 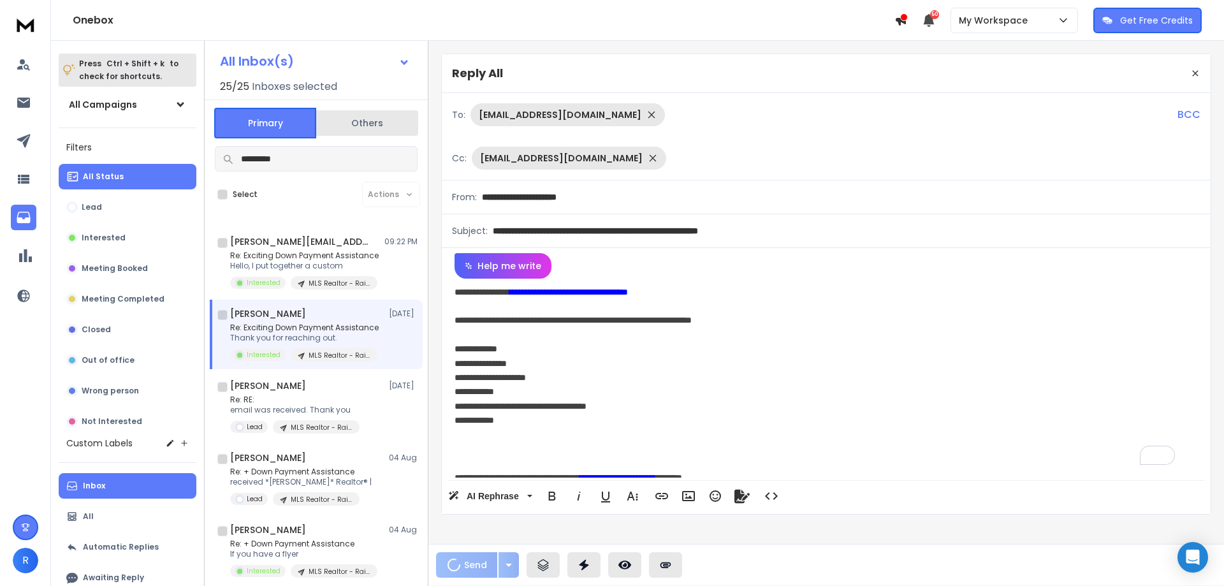 What do you see at coordinates (245, 194) in the screenshot?
I see `label: Select` at bounding box center [245, 194].